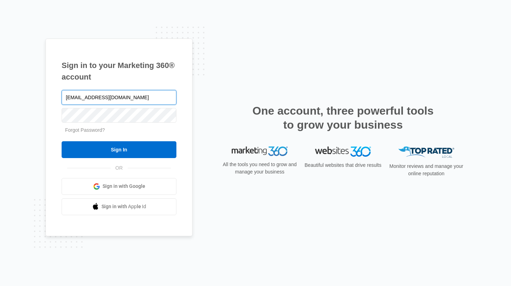 This screenshot has width=511, height=286. What do you see at coordinates (119, 149) in the screenshot?
I see `input: Sign In` at bounding box center [119, 149].